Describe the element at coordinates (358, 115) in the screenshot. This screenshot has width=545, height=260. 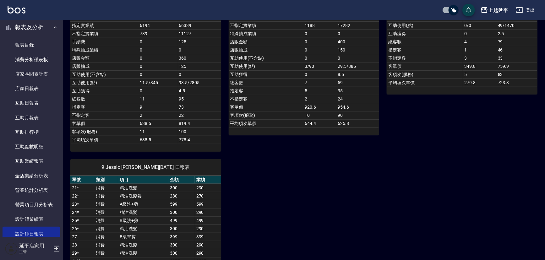
I see `td: 90` at that location.